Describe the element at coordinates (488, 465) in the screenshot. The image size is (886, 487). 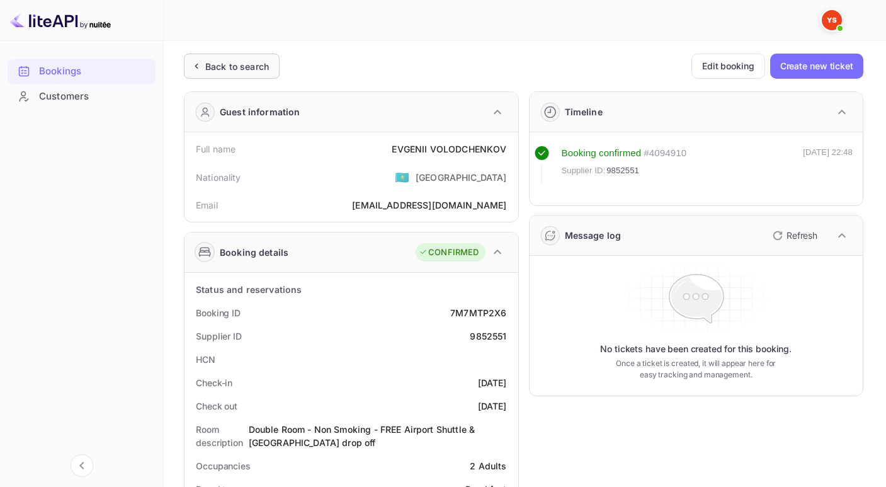
I see `div: 2 Adults` at that location.